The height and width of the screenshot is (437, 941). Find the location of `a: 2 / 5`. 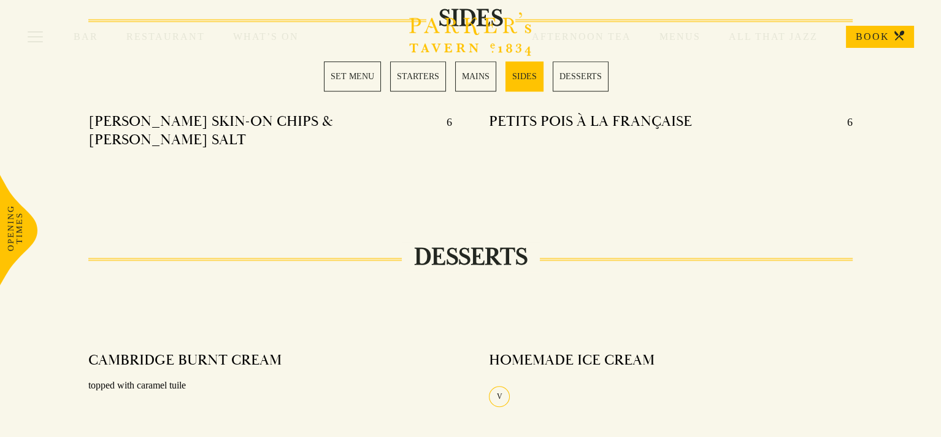

a: 2 / 5 is located at coordinates (418, 76).